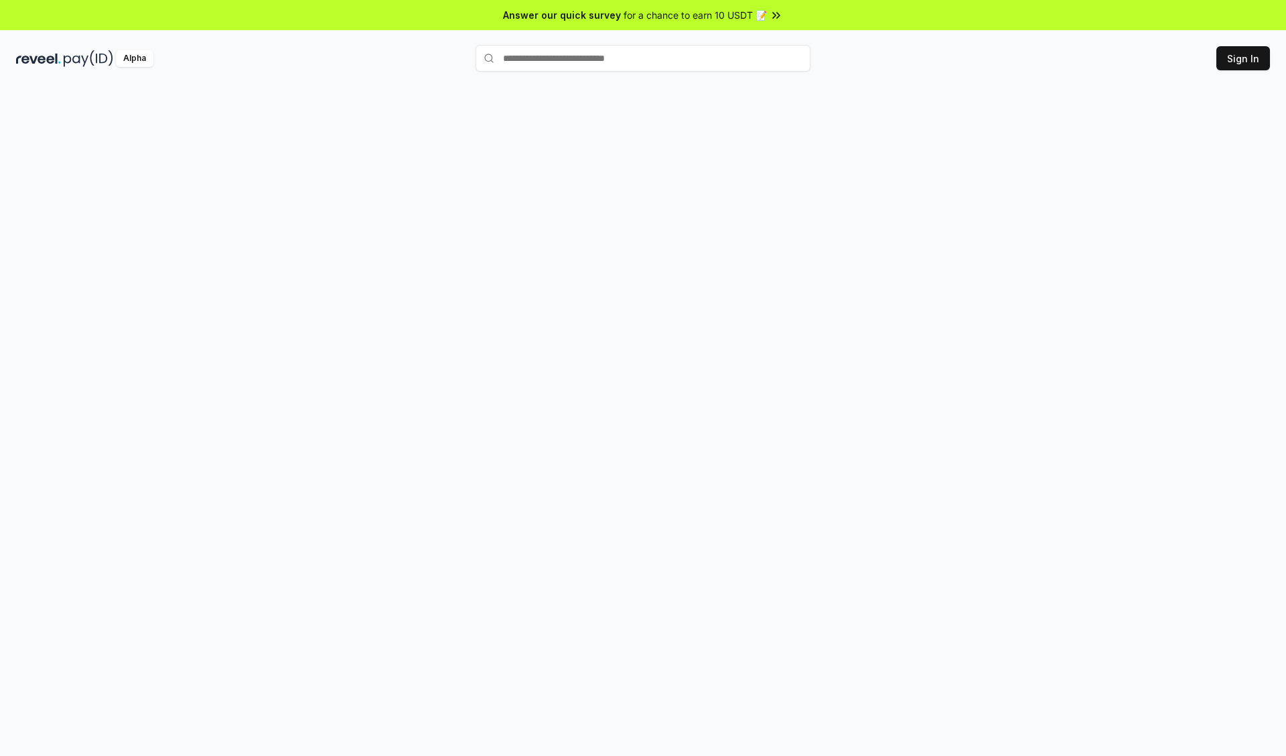  What do you see at coordinates (695, 15) in the screenshot?
I see `span: for a chance to earn 10 USDT 📝` at bounding box center [695, 15].